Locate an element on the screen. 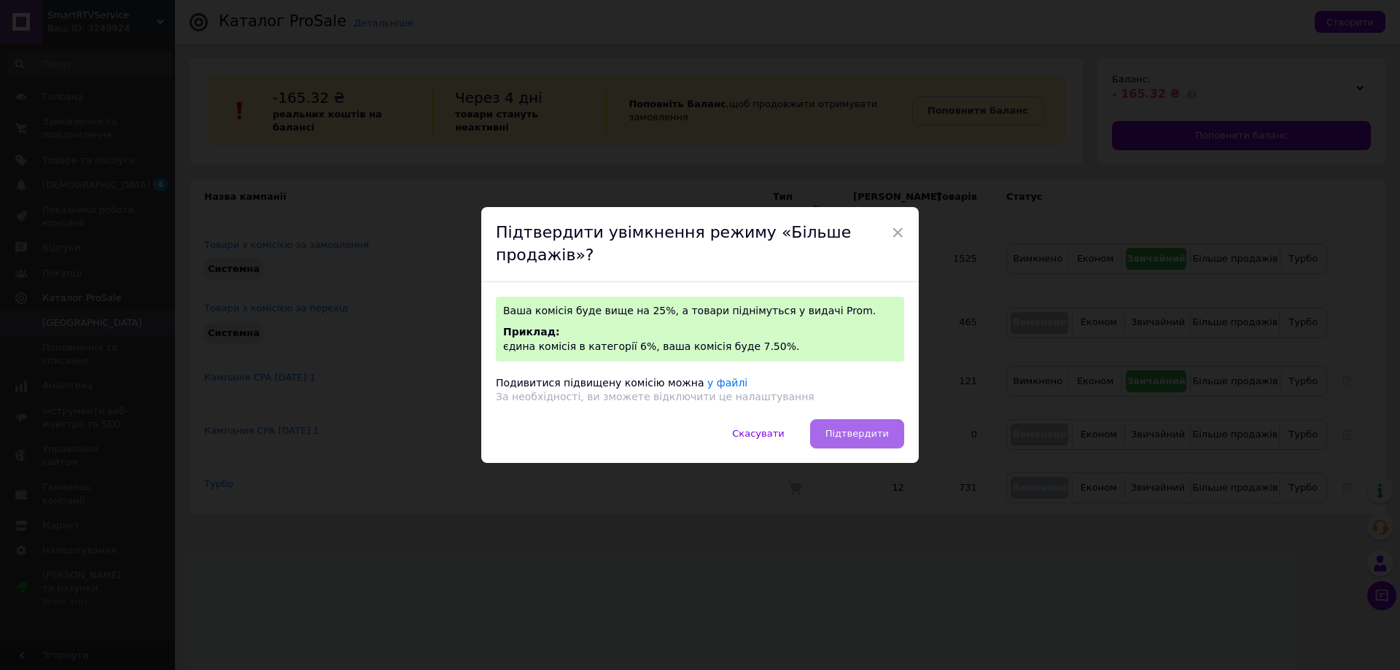 Image resolution: width=1400 pixels, height=670 pixels. span: Подивитися підвищену комісію можна is located at coordinates (600, 383).